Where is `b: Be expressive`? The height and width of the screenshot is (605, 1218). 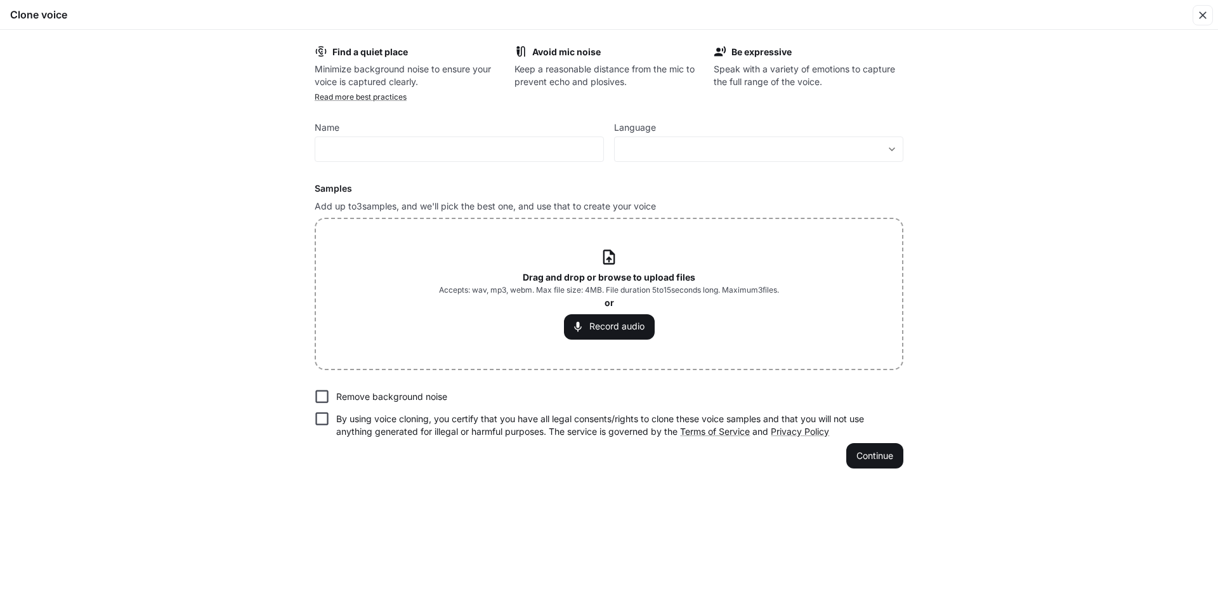 b: Be expressive is located at coordinates (761, 51).